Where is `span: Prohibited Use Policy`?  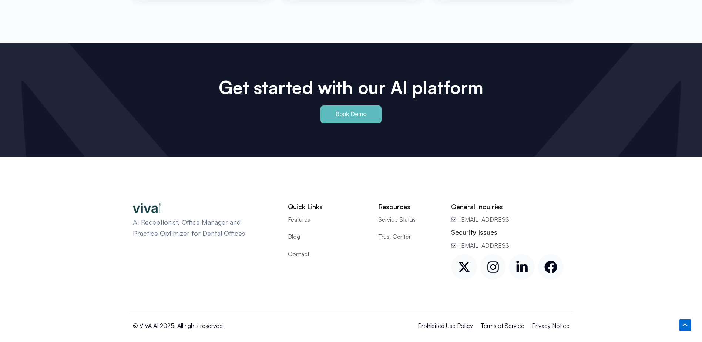 span: Prohibited Use Policy is located at coordinates (445, 326).